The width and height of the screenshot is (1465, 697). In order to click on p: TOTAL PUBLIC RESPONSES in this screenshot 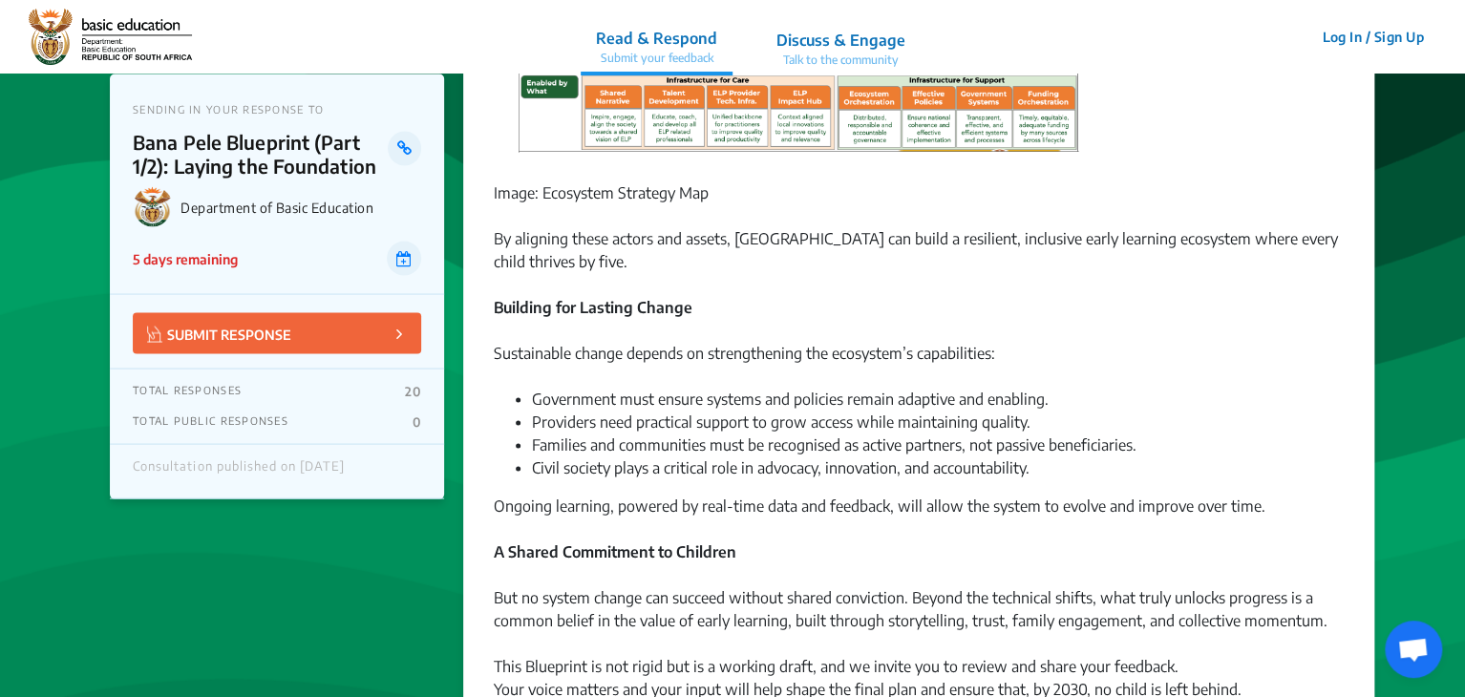, I will do `click(210, 421)`.